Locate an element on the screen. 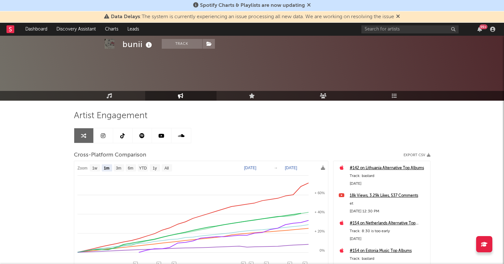  div: et is located at coordinates (389, 203).